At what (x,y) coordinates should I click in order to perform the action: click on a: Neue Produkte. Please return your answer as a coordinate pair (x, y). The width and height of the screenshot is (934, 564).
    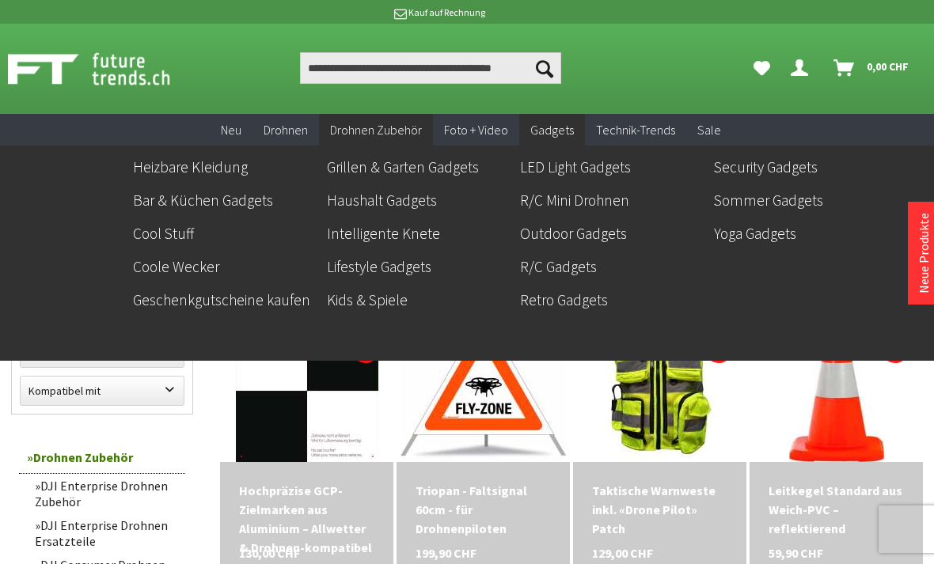
    Looking at the image, I should click on (923, 253).